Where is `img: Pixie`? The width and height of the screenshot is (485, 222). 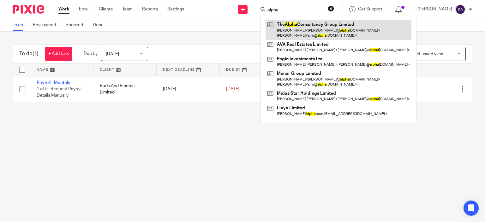 img: Pixie is located at coordinates (28, 9).